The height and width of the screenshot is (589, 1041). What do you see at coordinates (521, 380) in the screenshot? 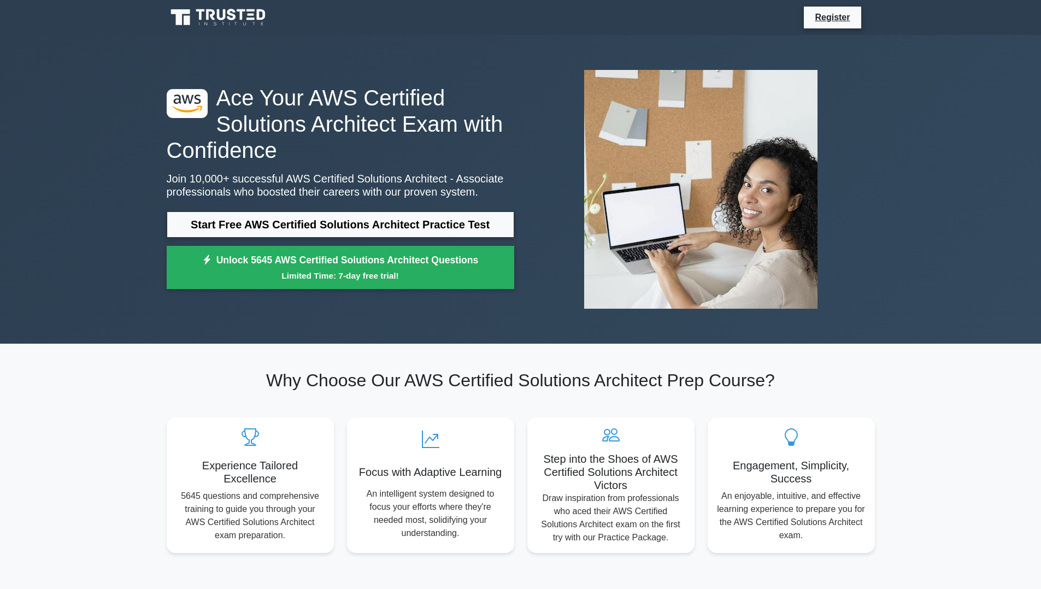
I see `h2: Why Choose Our AWS Certified Solutions Architect Prep Course?` at bounding box center [521, 380].